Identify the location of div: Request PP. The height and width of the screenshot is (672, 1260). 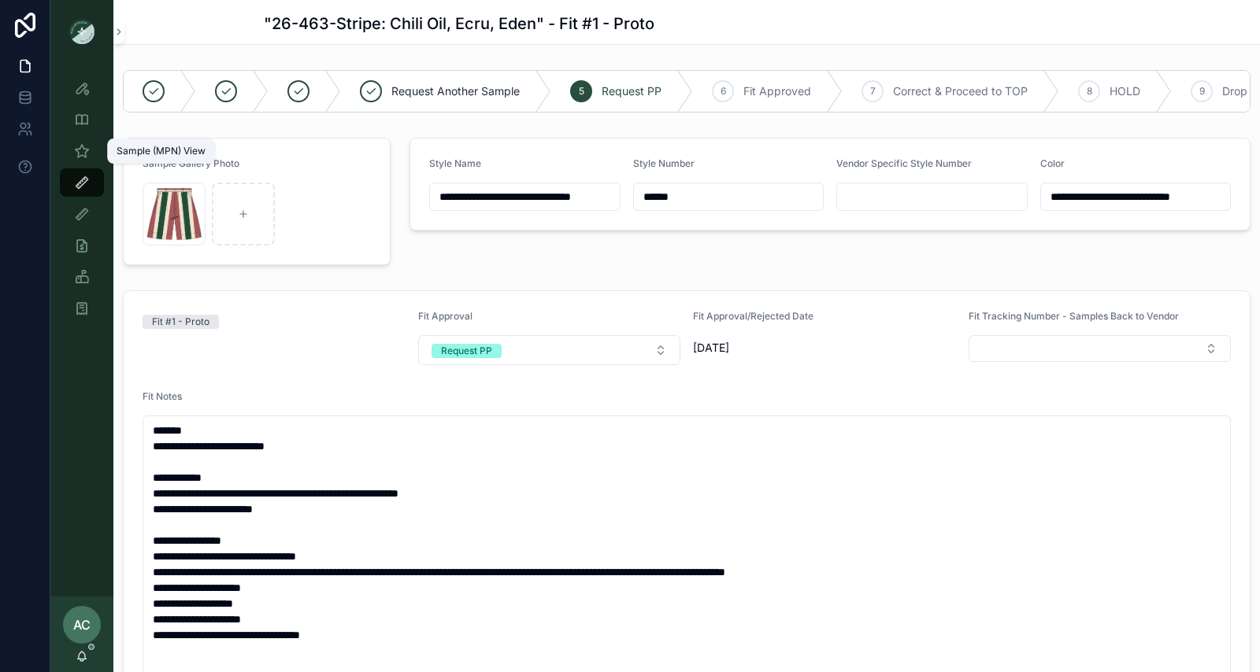
(466, 351).